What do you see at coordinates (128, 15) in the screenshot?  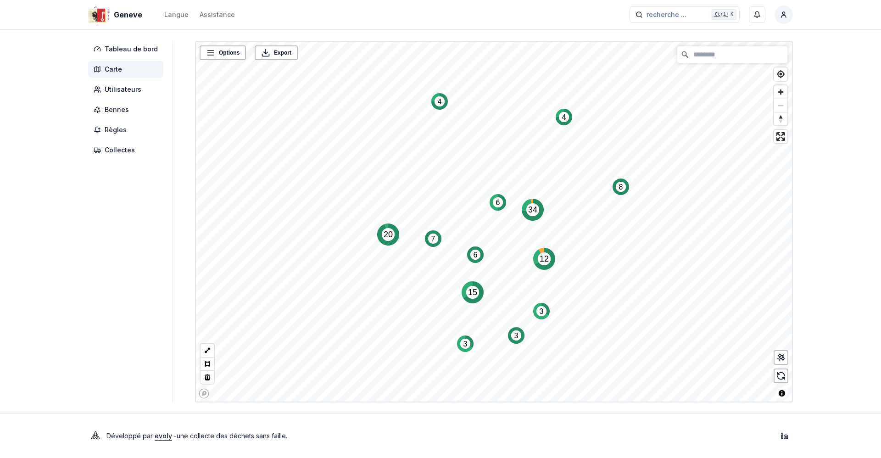 I see `span: Geneve` at bounding box center [128, 15].